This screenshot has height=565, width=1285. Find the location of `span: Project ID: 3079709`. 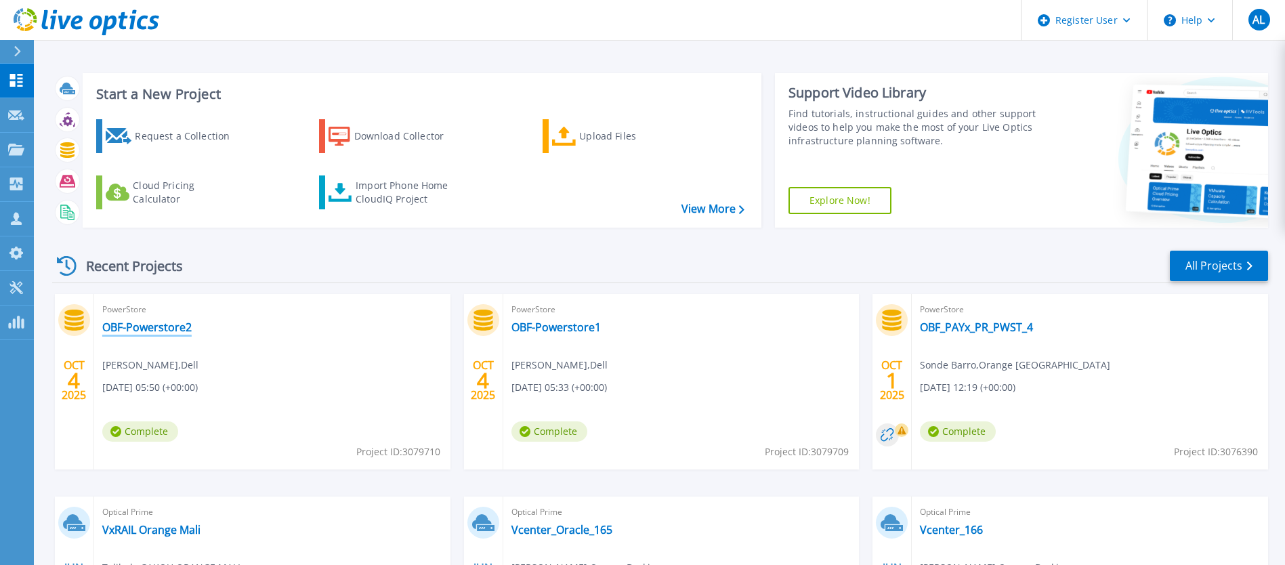

span: Project ID: 3079709 is located at coordinates (807, 452).